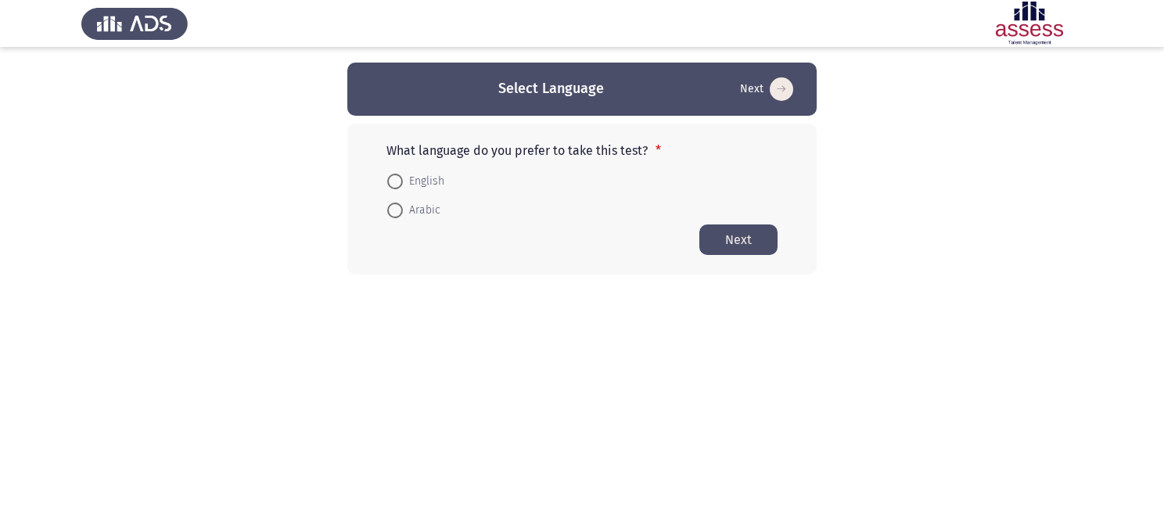 The height and width of the screenshot is (524, 1164). Describe the element at coordinates (421, 210) in the screenshot. I see `span: Arabic` at that location.